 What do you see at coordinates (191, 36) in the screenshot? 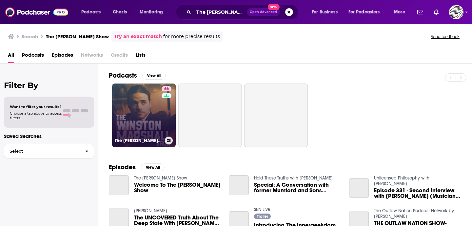
I see `span: for more precise results` at bounding box center [191, 36].